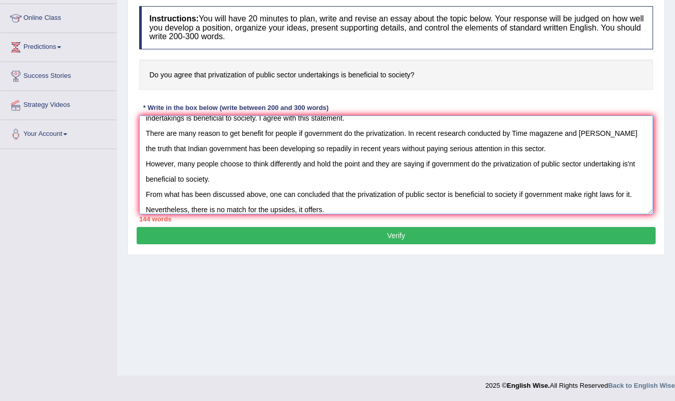 This screenshot has height=401, width=675. I want to click on div: * Write in the box below (write between 200 and 300 words), so click(235, 108).